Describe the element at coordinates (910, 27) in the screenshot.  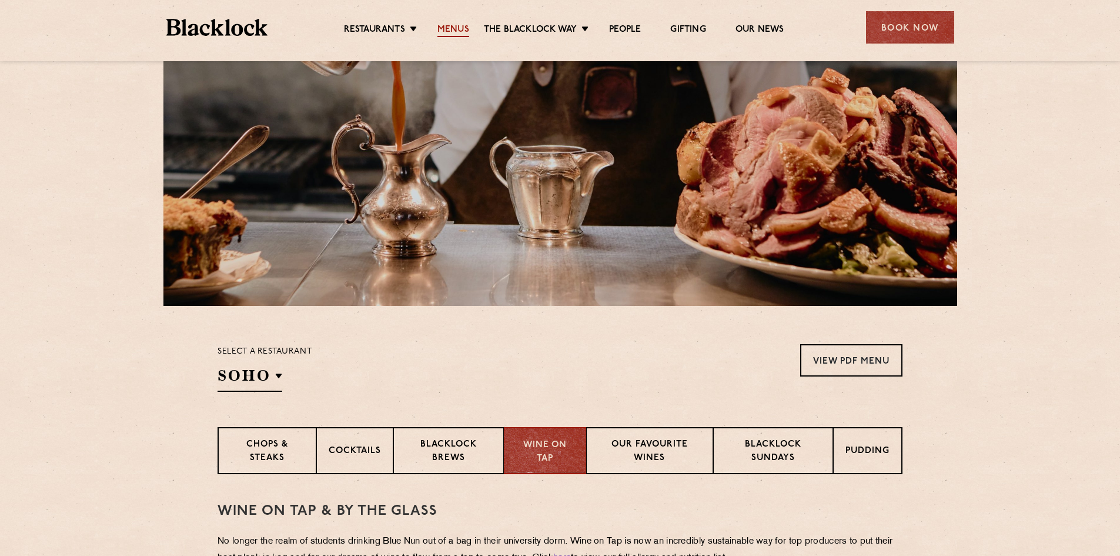
I see `div: Book Now` at that location.